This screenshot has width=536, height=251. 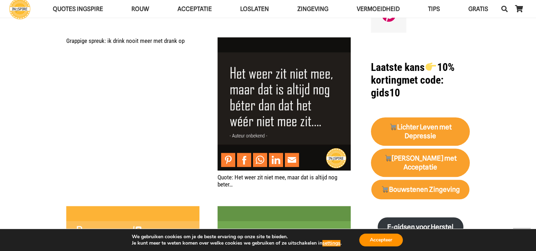 I want to click on a: Pin to Pinterest, so click(x=228, y=160).